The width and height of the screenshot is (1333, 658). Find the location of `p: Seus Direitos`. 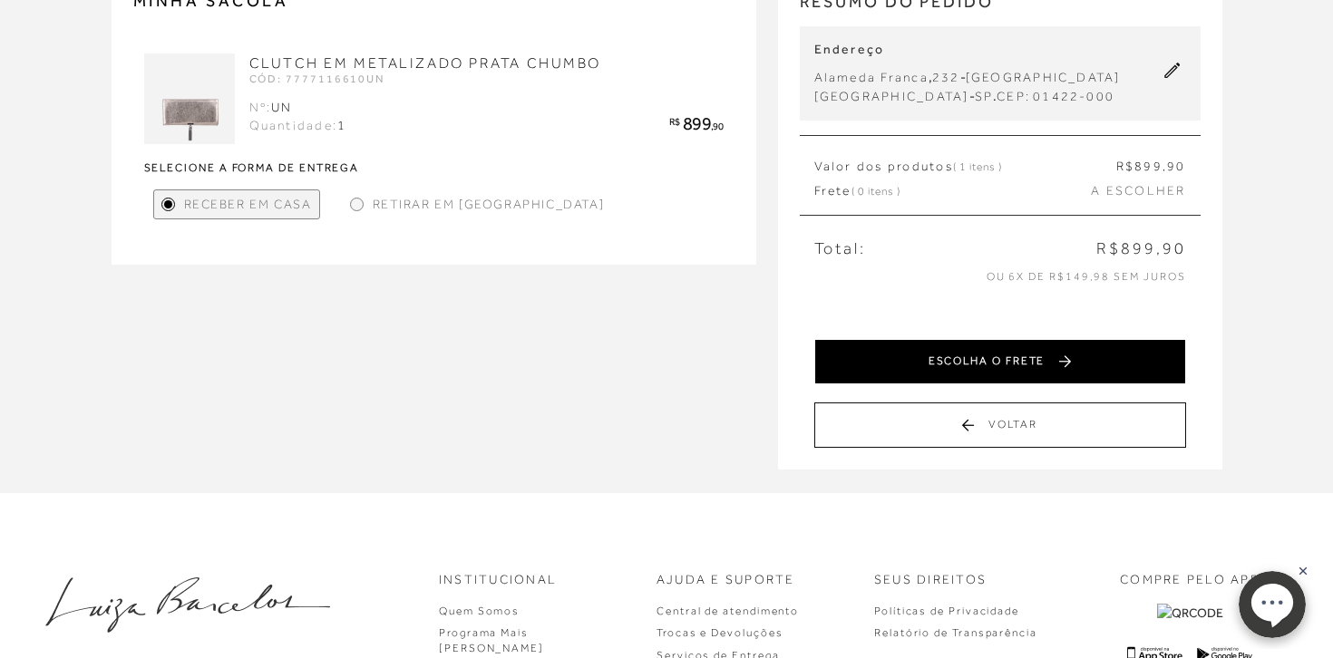

p: Seus Direitos is located at coordinates (930, 580).